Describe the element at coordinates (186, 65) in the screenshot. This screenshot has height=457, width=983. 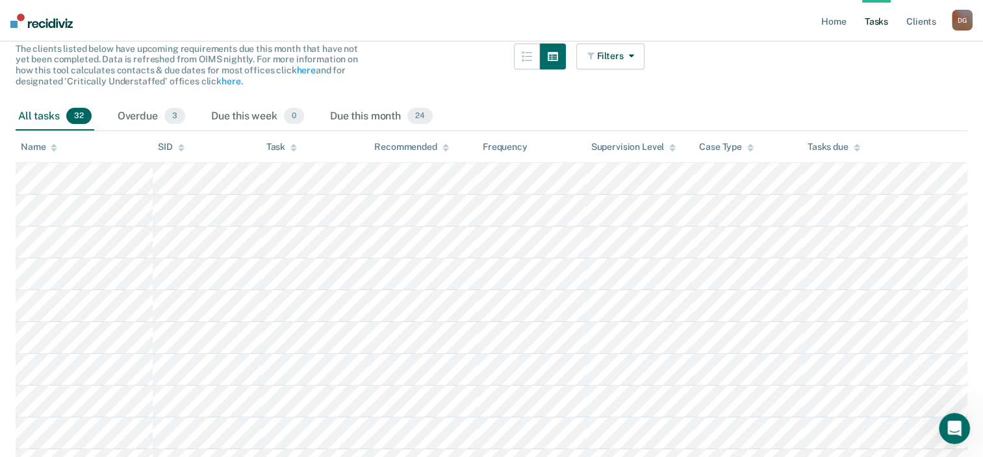
I see `span: The clients listed below have upcoming requirements due this month that have not yet been complet...` at that location.